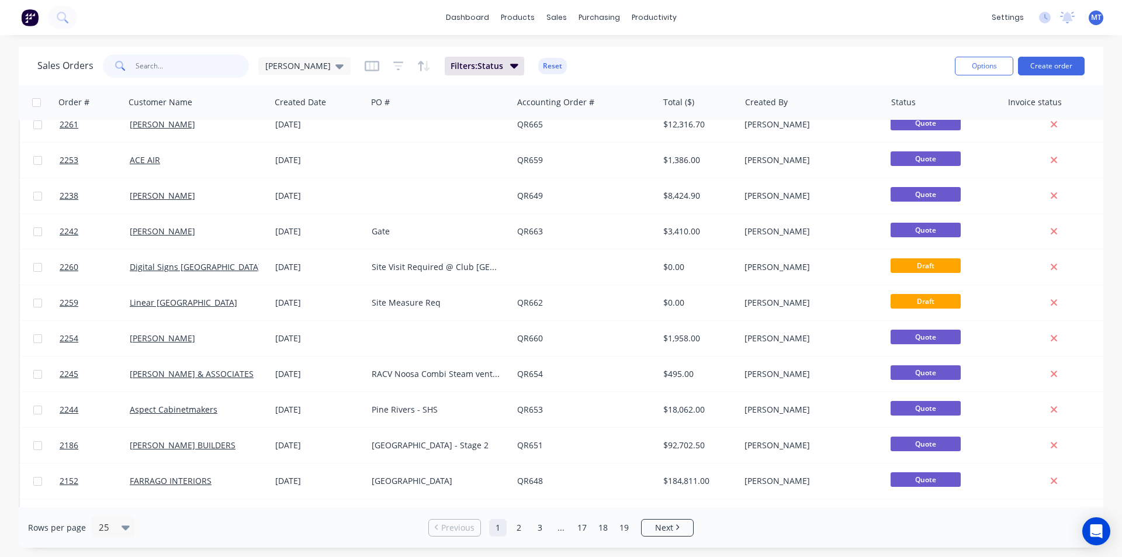 This screenshot has height=557, width=1122. I want to click on a: QR663, so click(530, 231).